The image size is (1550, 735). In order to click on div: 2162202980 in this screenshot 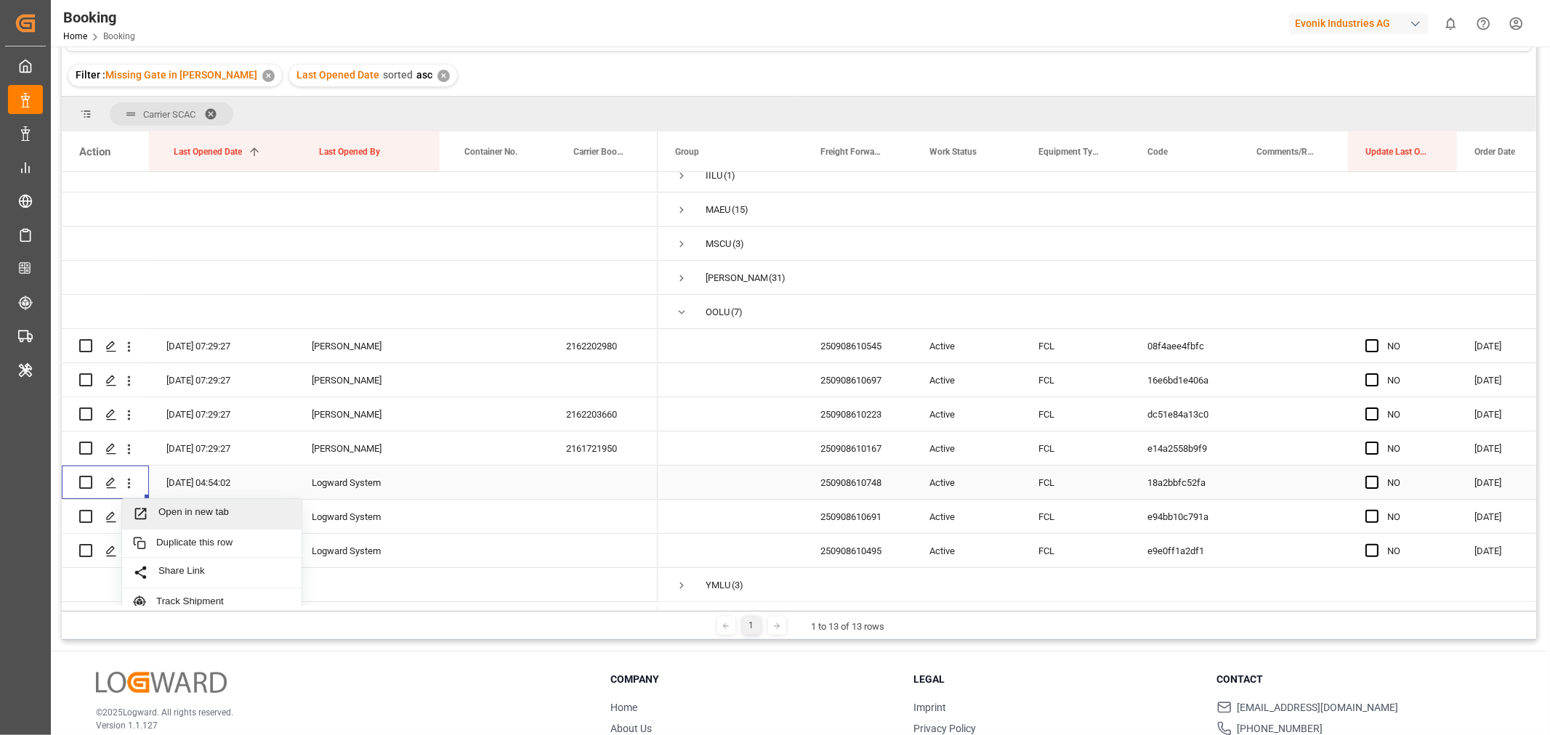, I will do `click(603, 346)`.